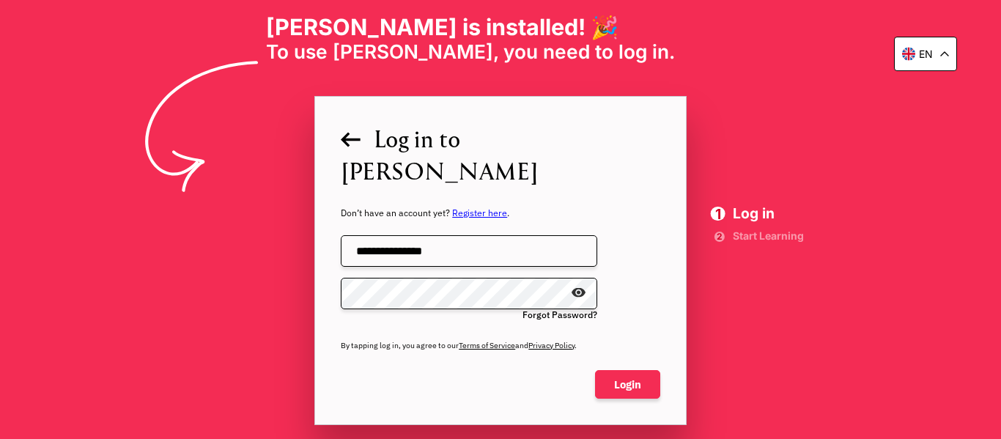 The height and width of the screenshot is (439, 1001). I want to click on span: Login, so click(627, 385).